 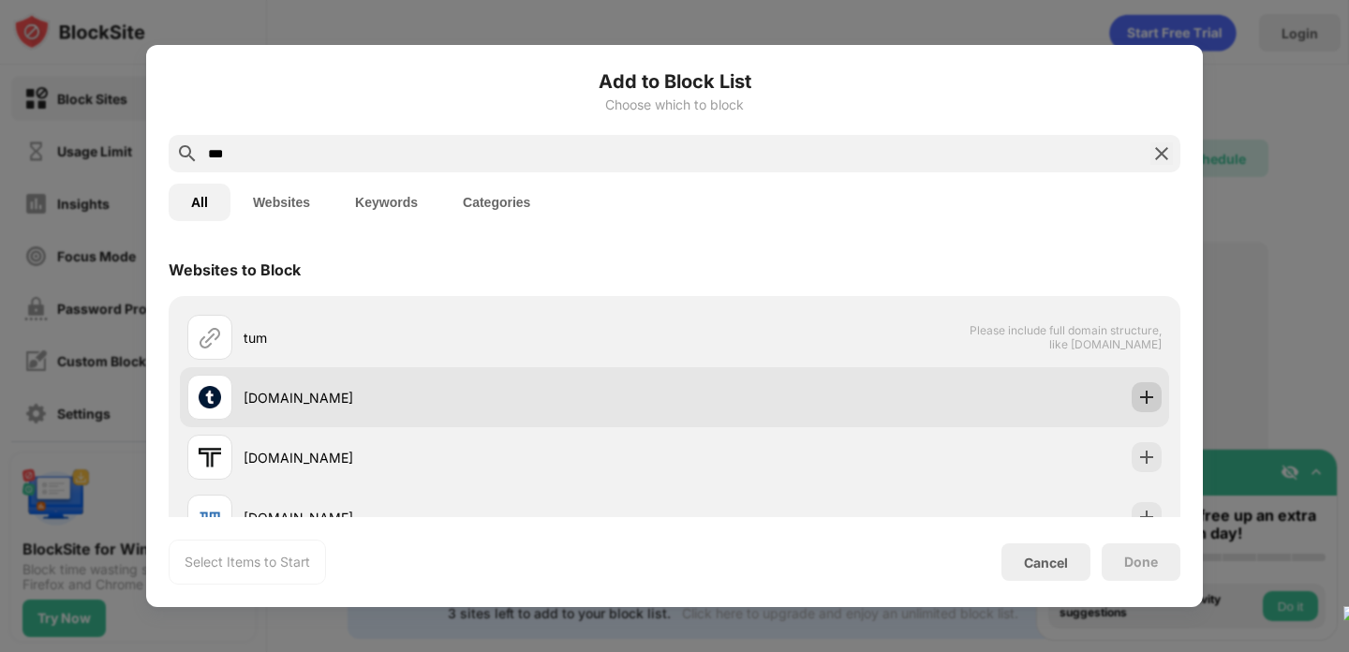 I want to click on img: search.svg, so click(x=187, y=154).